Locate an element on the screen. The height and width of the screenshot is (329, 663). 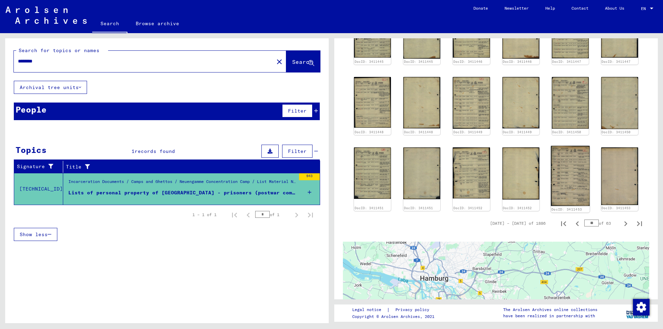
button: Search is located at coordinates (303, 61).